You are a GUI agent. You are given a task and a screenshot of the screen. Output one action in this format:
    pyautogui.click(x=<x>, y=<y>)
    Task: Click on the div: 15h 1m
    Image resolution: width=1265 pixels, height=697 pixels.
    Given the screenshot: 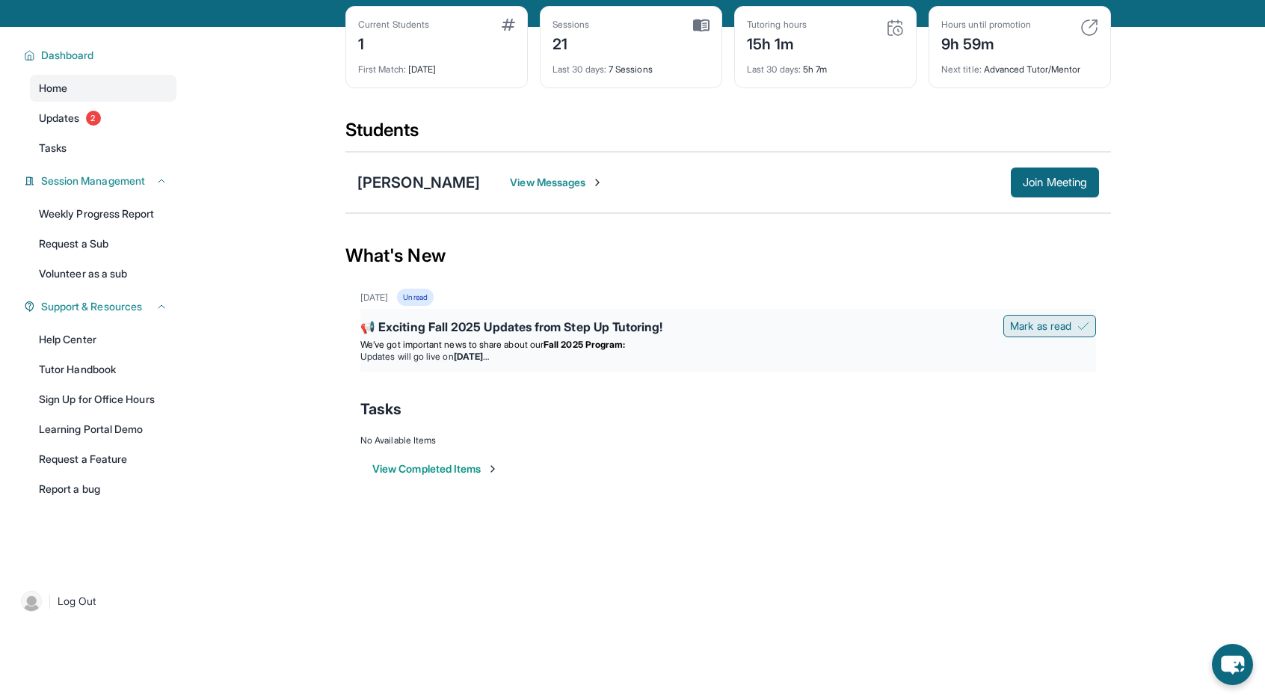 What is the action you would take?
    pyautogui.click(x=777, y=43)
    